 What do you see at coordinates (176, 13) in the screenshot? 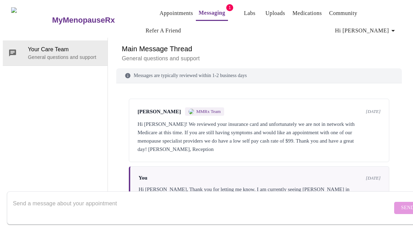
I see `button: Appointments` at bounding box center [176, 13].